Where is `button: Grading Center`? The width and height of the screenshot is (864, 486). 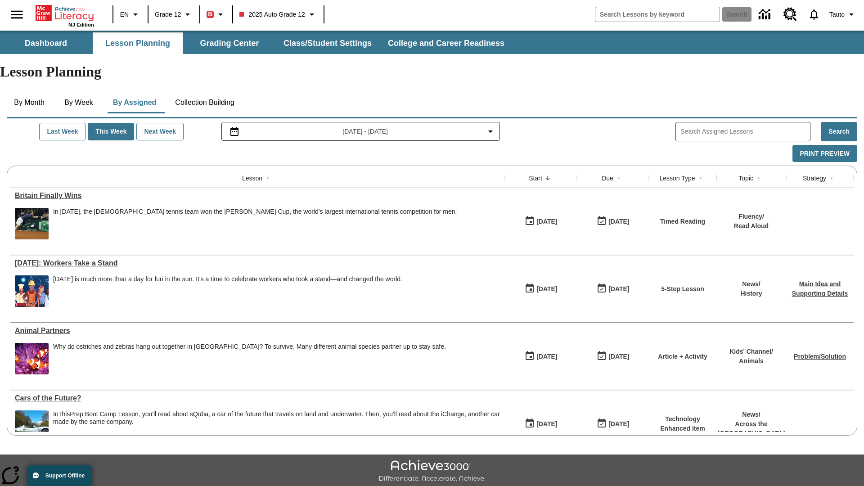
button: Grading Center is located at coordinates (229, 43).